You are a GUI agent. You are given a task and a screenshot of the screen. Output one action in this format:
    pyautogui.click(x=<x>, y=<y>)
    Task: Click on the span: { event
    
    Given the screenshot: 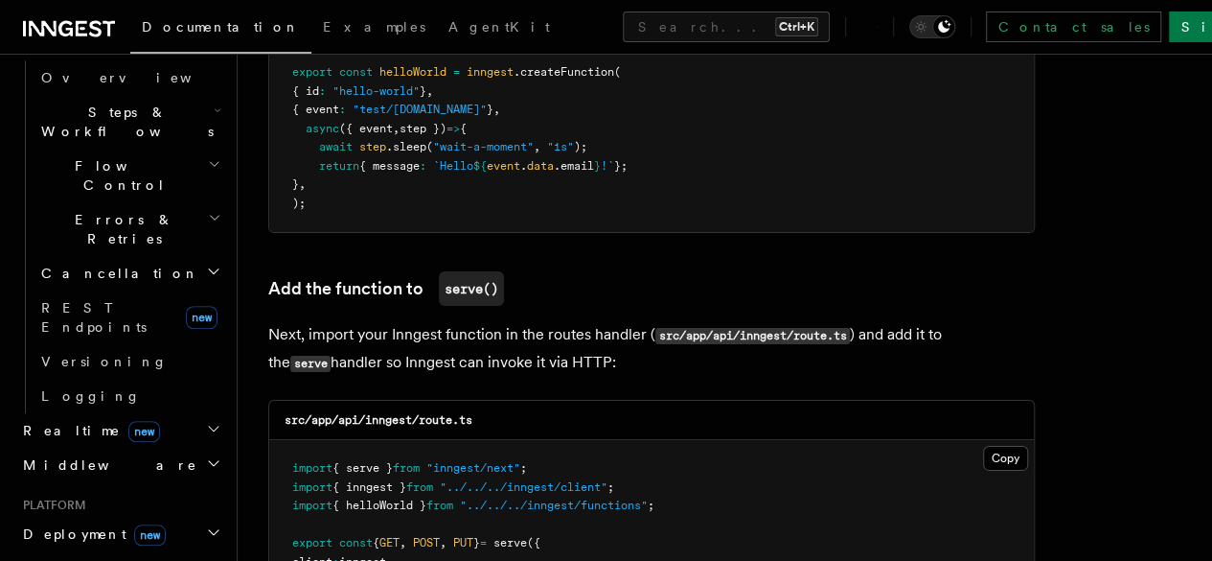 What is the action you would take?
    pyautogui.click(x=315, y=109)
    